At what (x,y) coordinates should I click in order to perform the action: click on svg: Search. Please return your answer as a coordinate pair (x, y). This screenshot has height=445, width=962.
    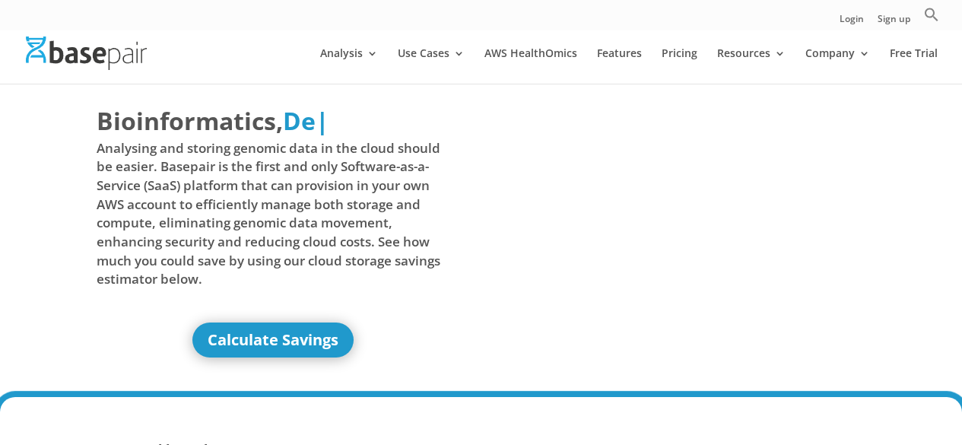
    Looking at the image, I should click on (932, 14).